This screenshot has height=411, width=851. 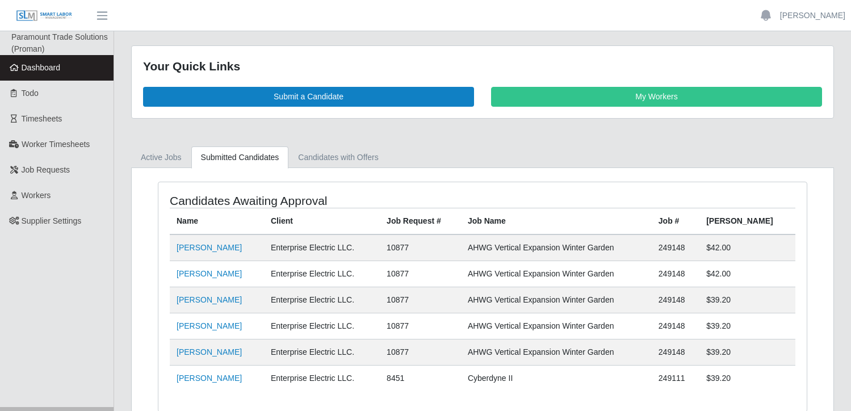 What do you see at coordinates (60, 43) in the screenshot?
I see `span: Paramount Trade Solutions (Proman)` at bounding box center [60, 43].